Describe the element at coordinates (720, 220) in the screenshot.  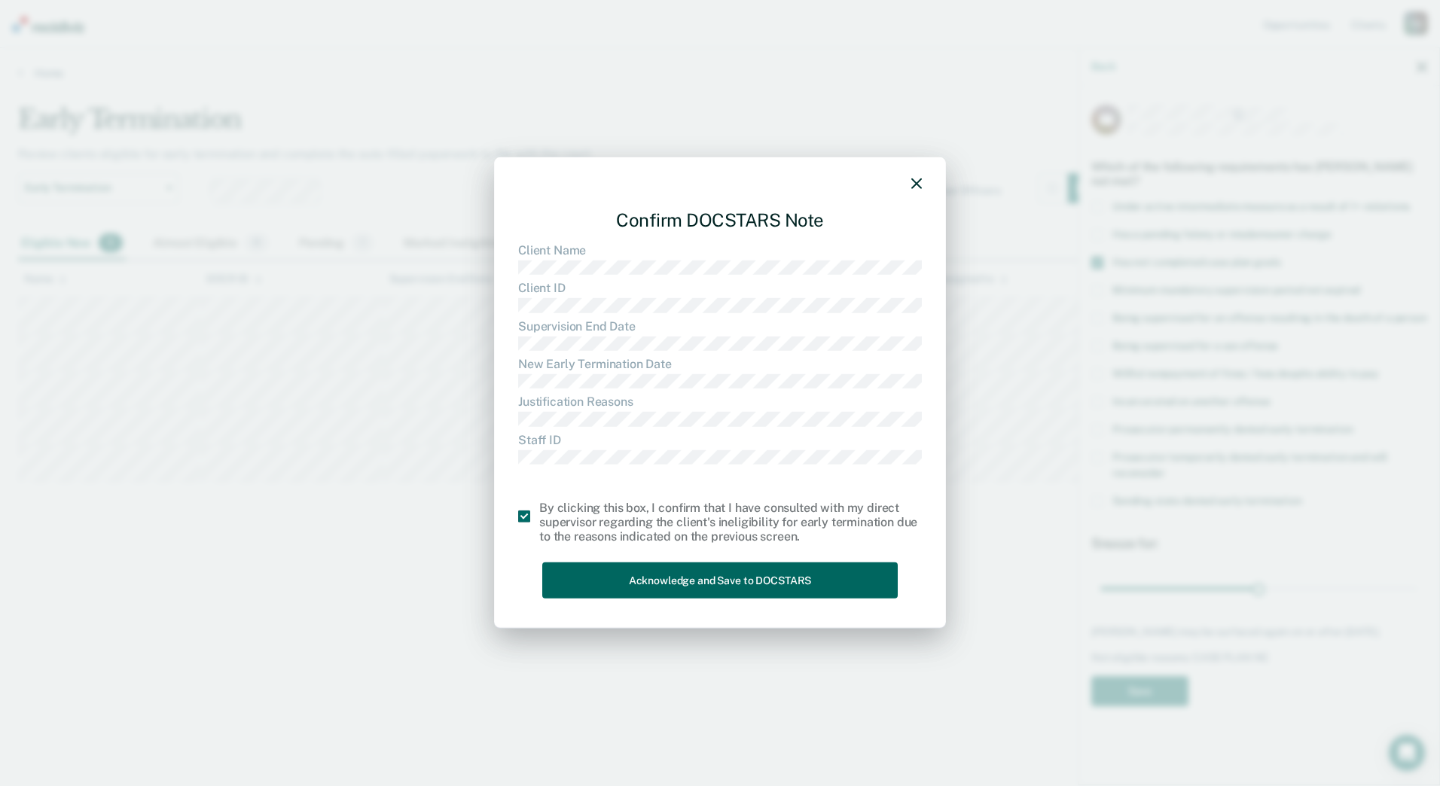
I see `div: Confirm DOCSTARS Note` at that location.